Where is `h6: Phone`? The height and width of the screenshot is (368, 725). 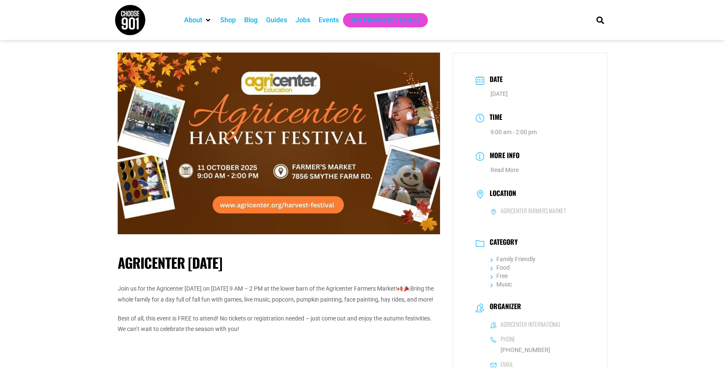
h6: Phone is located at coordinates (508, 339).